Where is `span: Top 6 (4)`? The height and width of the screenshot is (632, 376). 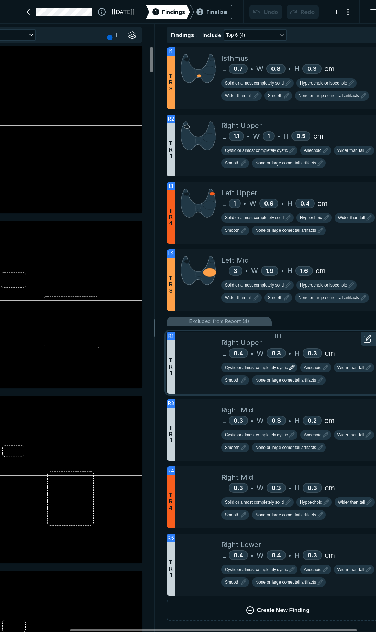
span: Top 6 (4) is located at coordinates (235, 35).